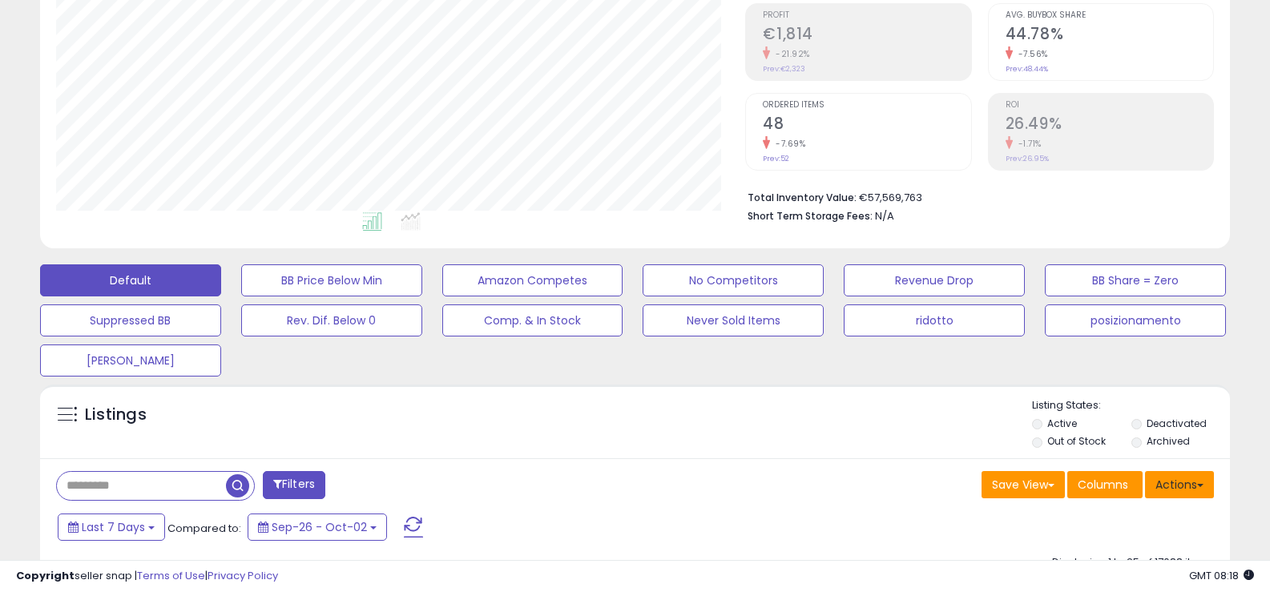 The height and width of the screenshot is (592, 1270). Describe the element at coordinates (1135, 320) in the screenshot. I see `button: posizionamento` at that location.